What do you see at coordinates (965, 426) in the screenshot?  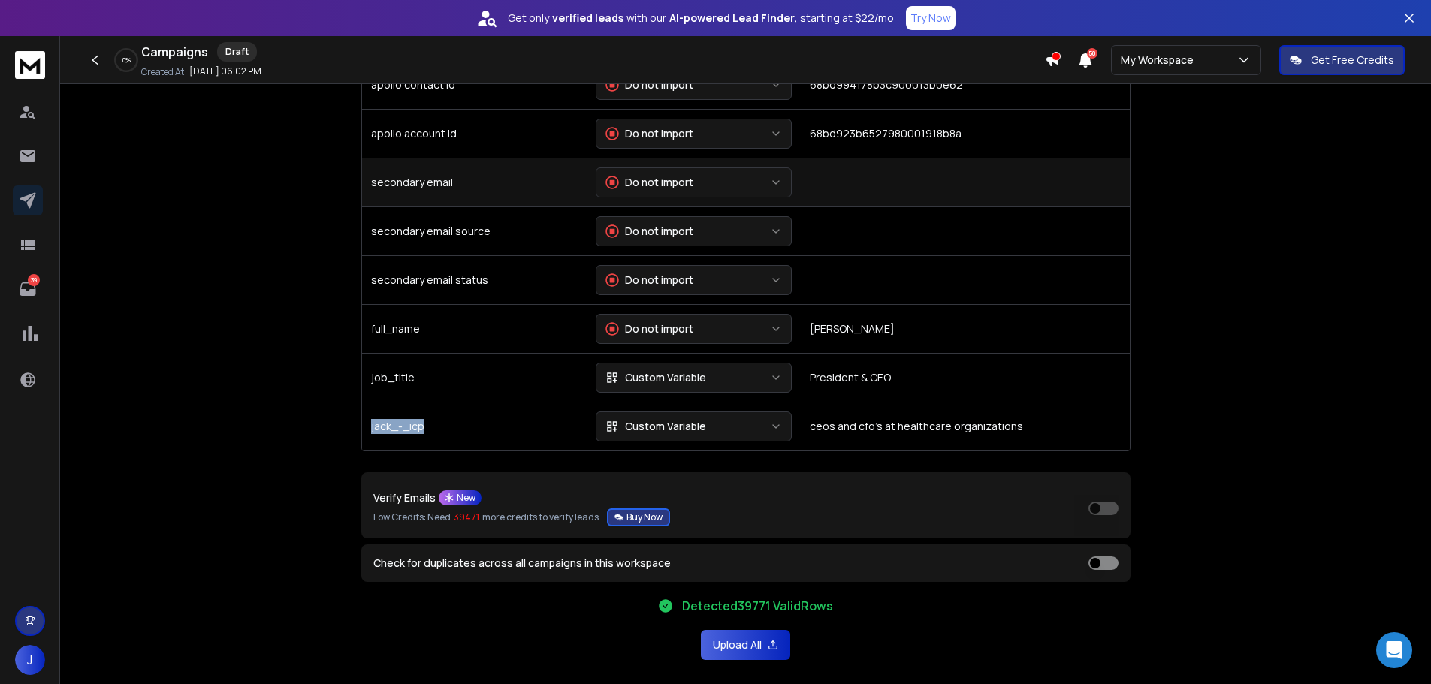 I see `td: ceos and cfo's at healthcare organizations` at bounding box center [965, 426].